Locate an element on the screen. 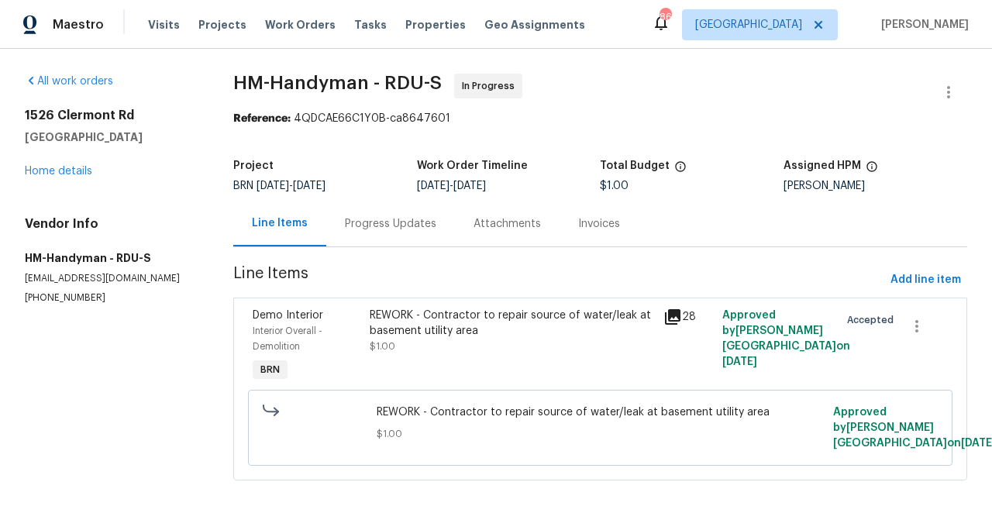 The height and width of the screenshot is (513, 992). div: Attachments is located at coordinates (507, 224).